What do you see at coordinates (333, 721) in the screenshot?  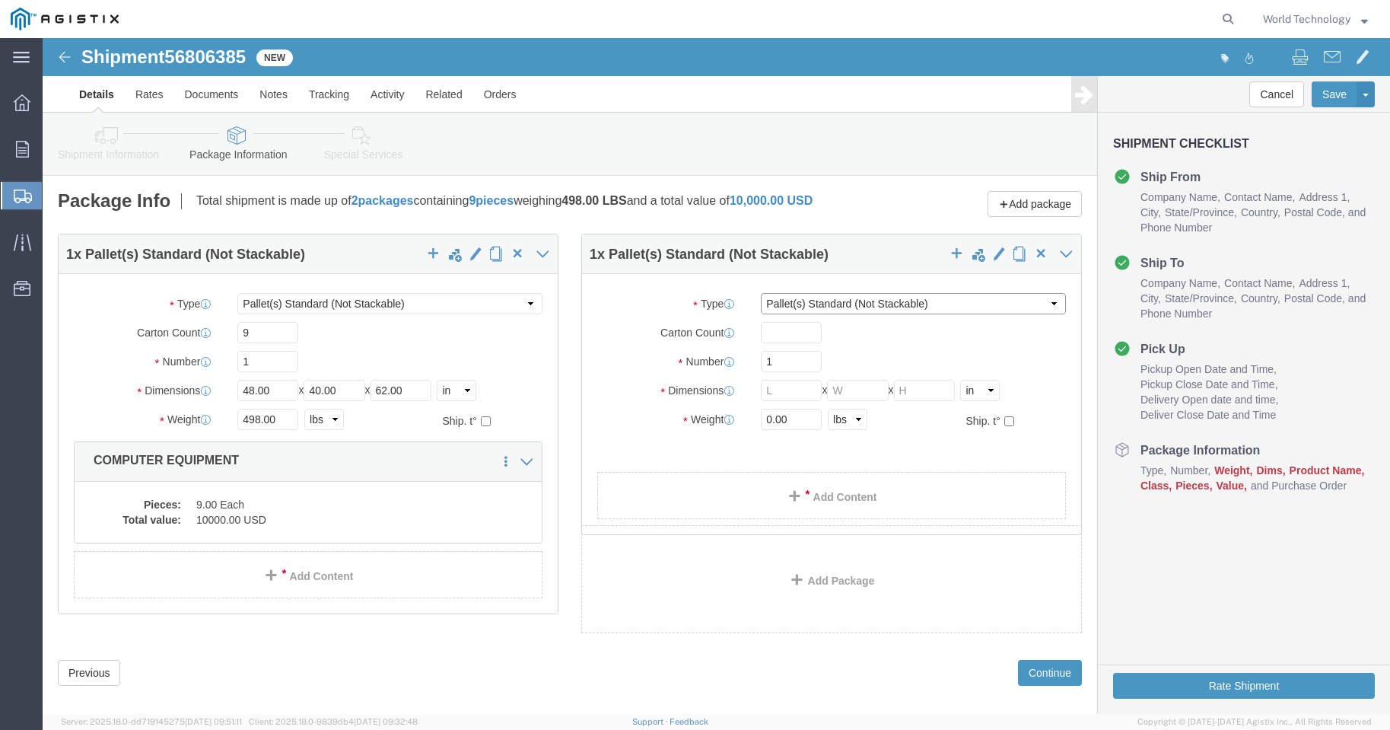 I see `span: Client: 2025.18.0-9839db4` at bounding box center [333, 721].